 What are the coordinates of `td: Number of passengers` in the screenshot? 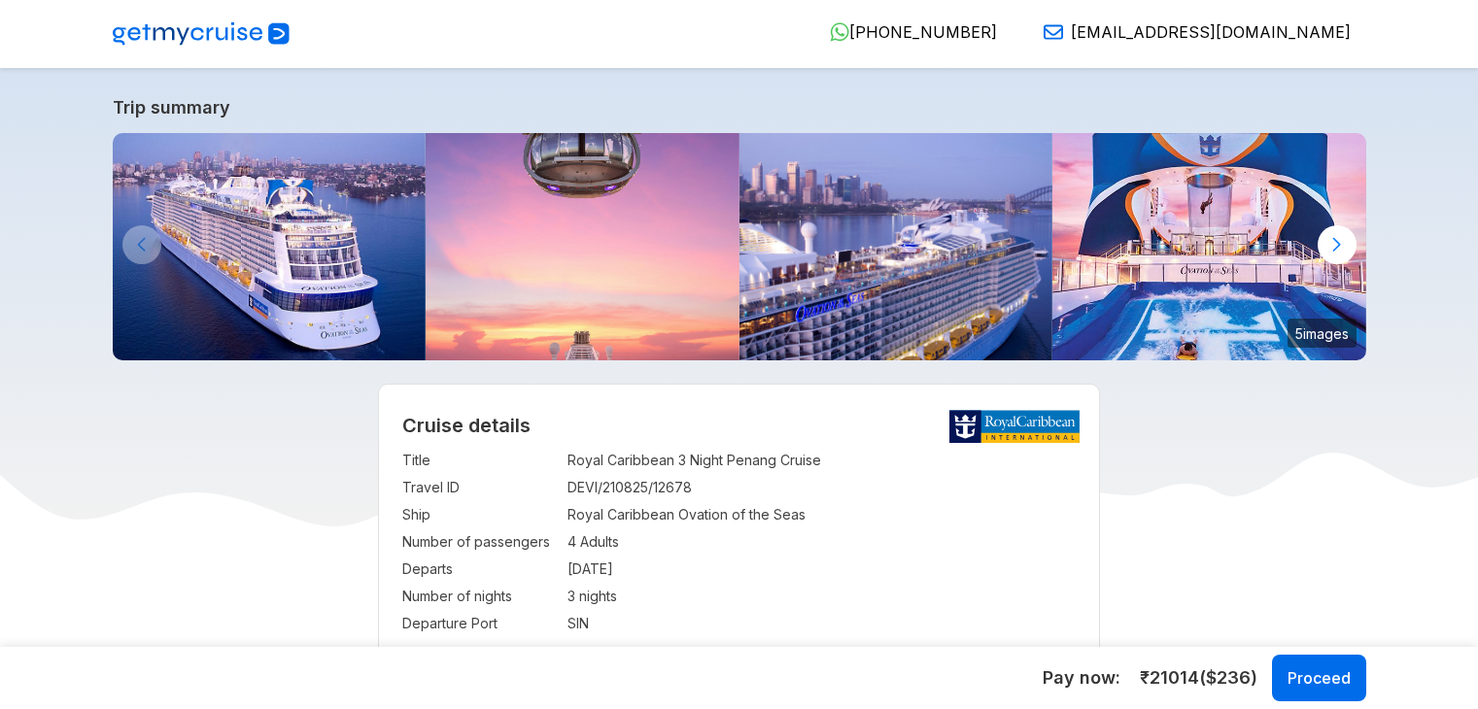 It's located at (480, 542).